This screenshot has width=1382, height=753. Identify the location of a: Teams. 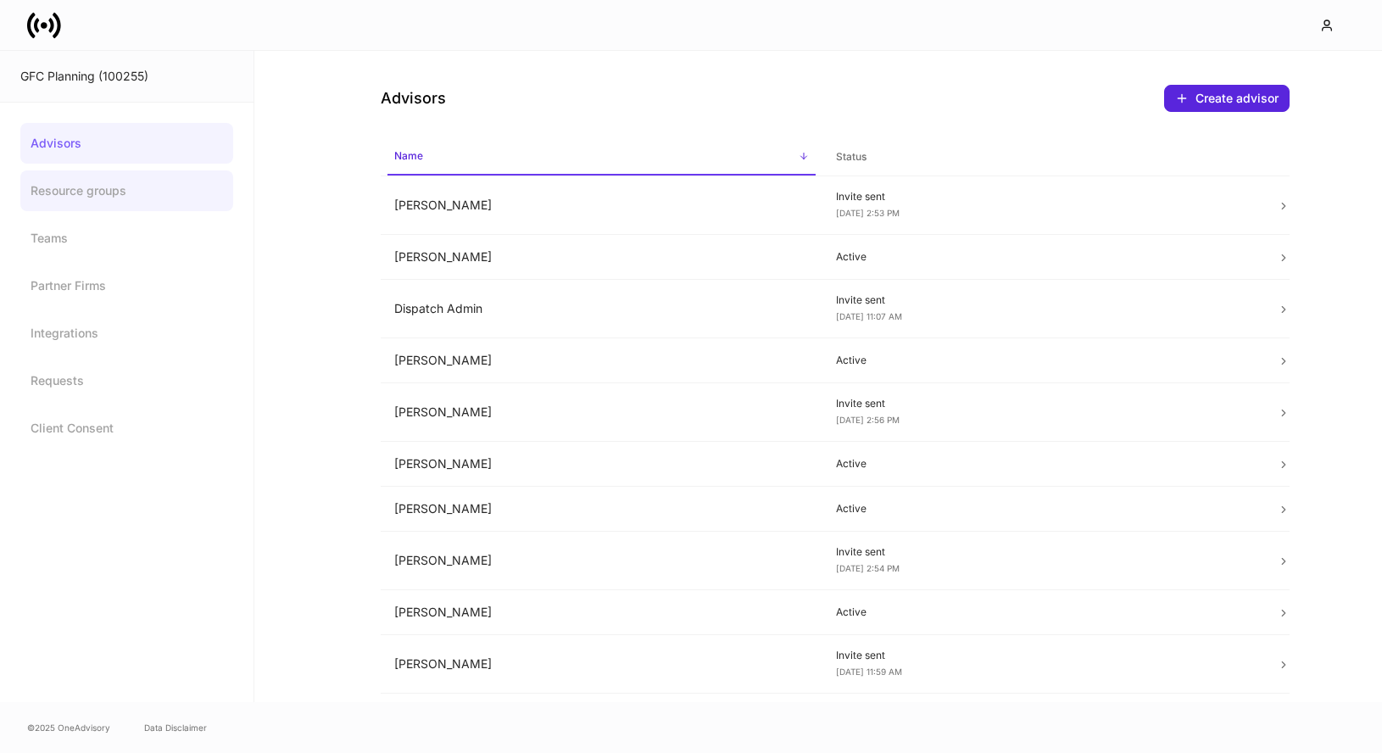
(126, 238).